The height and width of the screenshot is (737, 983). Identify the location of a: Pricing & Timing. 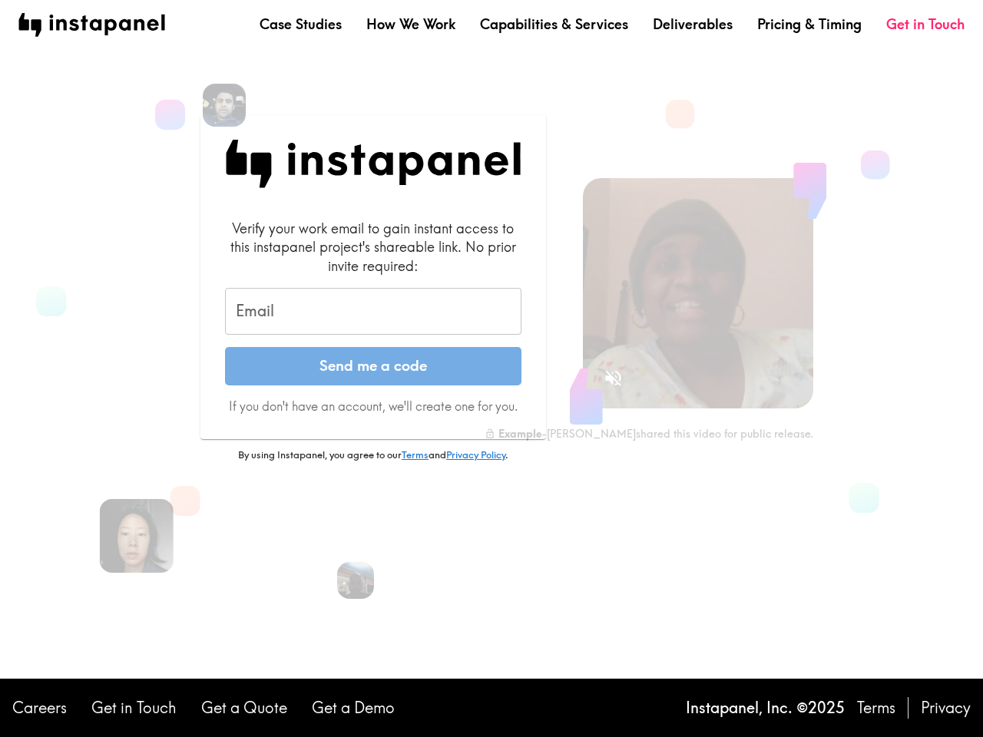
(810, 24).